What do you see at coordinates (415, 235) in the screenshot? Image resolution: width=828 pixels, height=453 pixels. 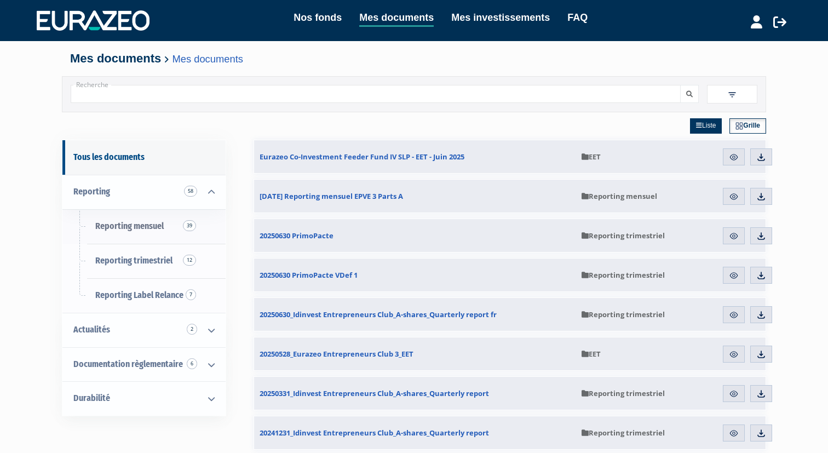 I see `a: 20250630 PrimoPacte` at bounding box center [415, 235].